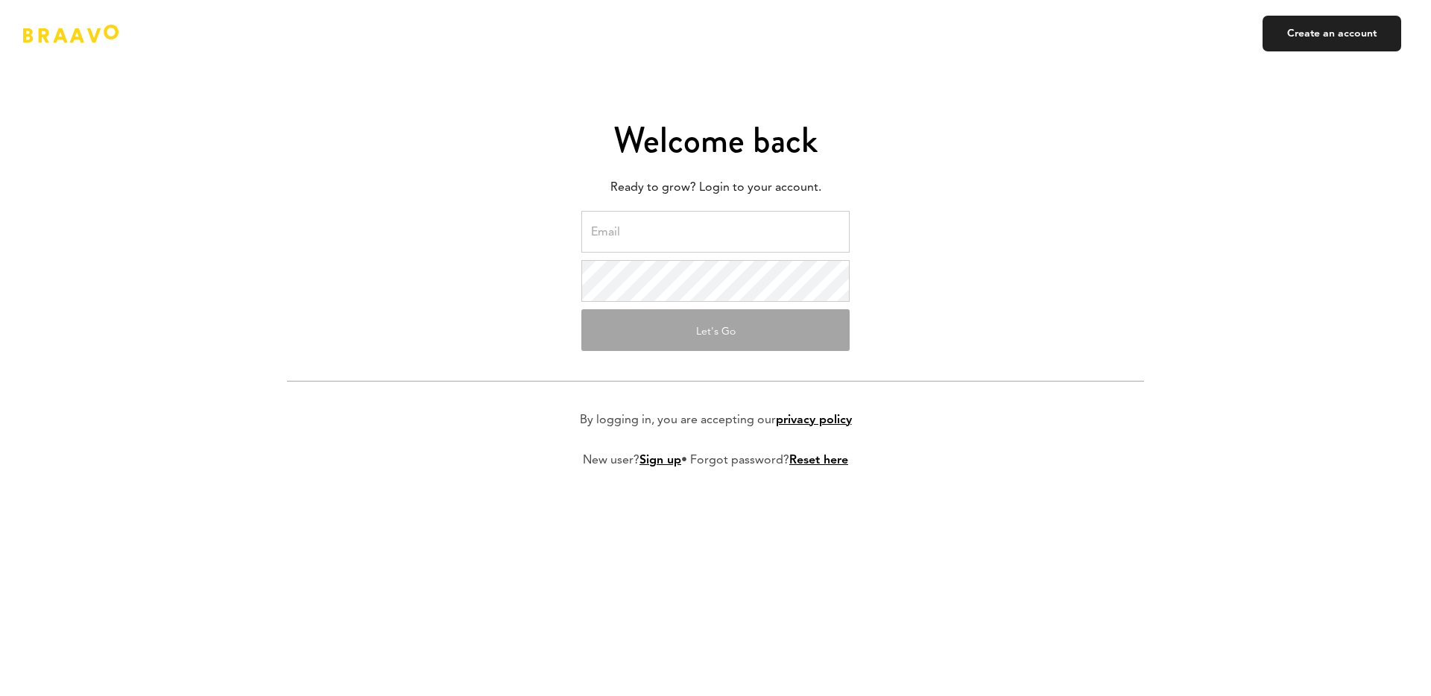  I want to click on p: New user? • Forgot password?, so click(716, 461).